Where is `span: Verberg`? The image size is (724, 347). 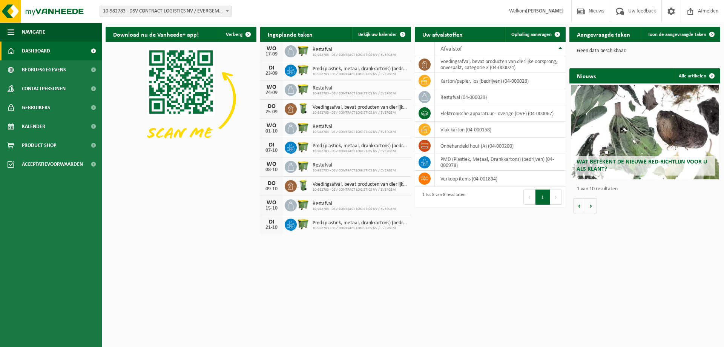 span: Verberg is located at coordinates (234, 34).